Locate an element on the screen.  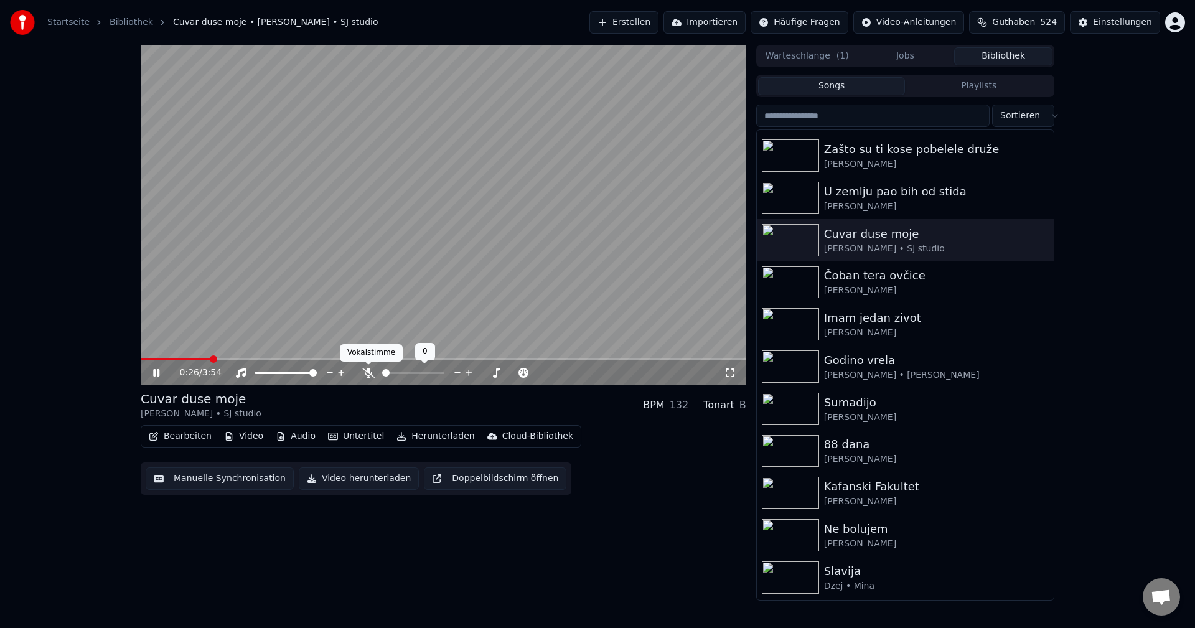
button: Video herunterladen is located at coordinates (359, 479).